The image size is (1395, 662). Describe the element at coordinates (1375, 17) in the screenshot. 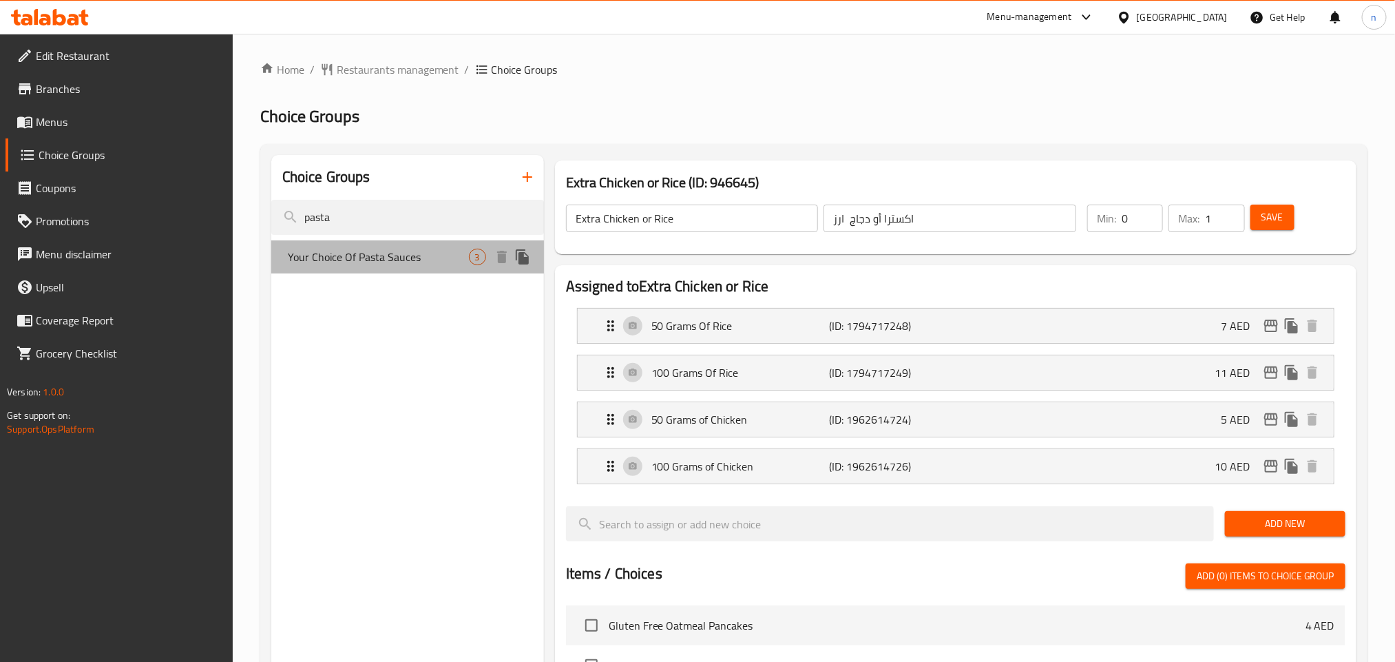

I see `span: n` at that location.